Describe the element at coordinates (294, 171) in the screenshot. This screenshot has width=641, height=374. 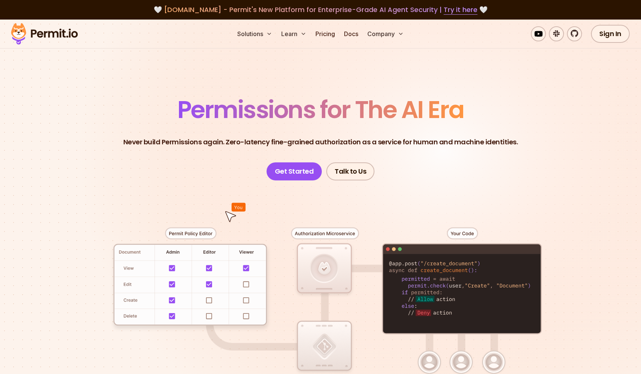
I see `a: Get Started` at that location.